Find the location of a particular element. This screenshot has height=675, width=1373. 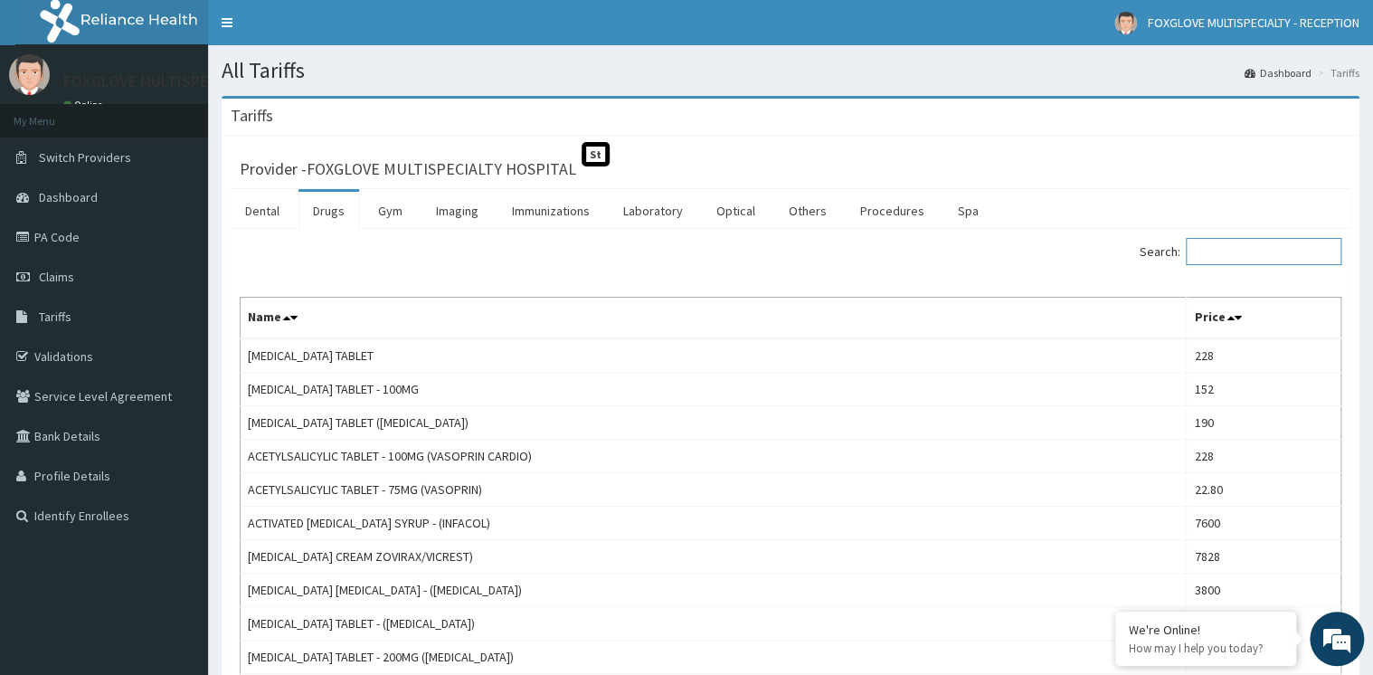

span: Claims is located at coordinates (56, 277).